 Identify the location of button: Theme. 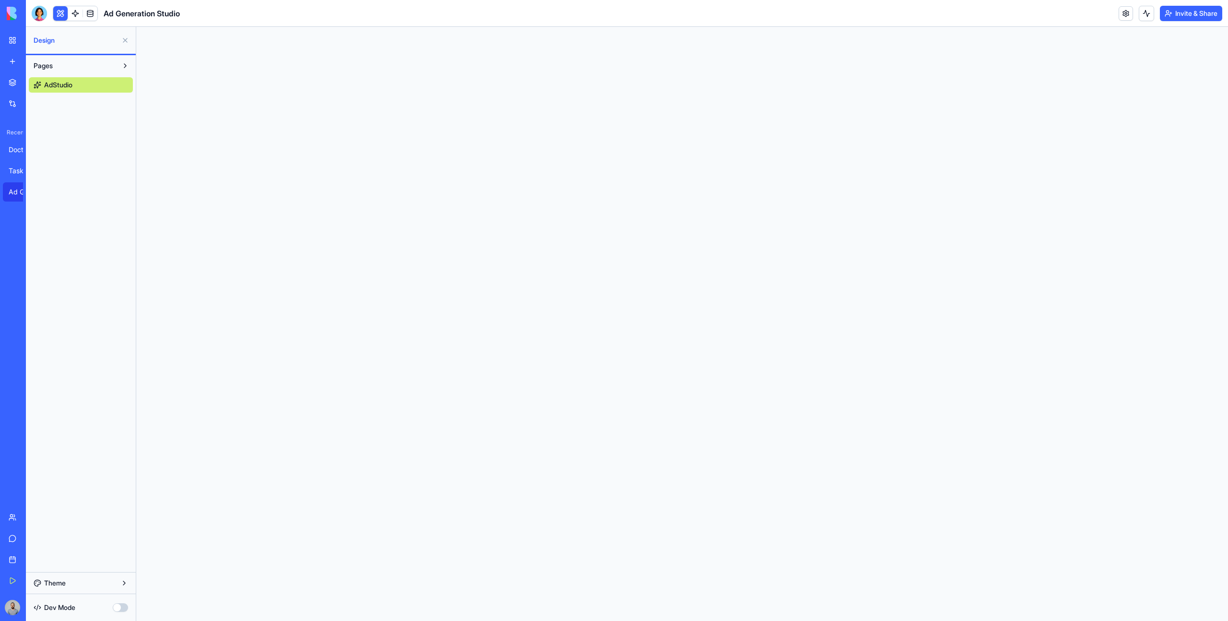
(81, 583).